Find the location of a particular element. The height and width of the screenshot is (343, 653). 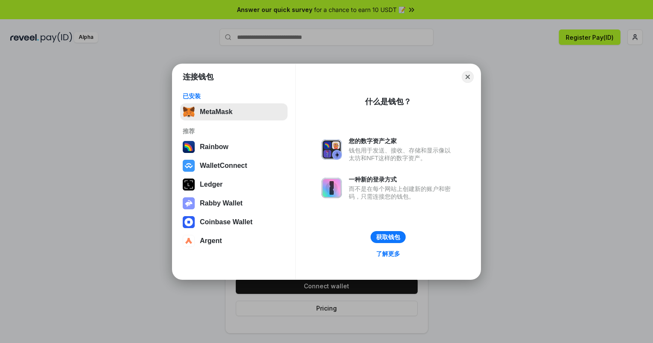

div: Rabby Wallet is located at coordinates (221, 204).